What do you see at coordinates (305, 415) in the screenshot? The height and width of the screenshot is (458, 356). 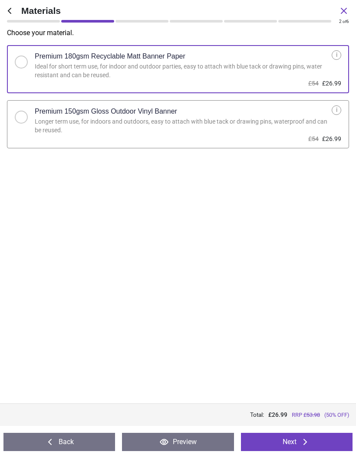 I see `span: RRP` at bounding box center [305, 415].